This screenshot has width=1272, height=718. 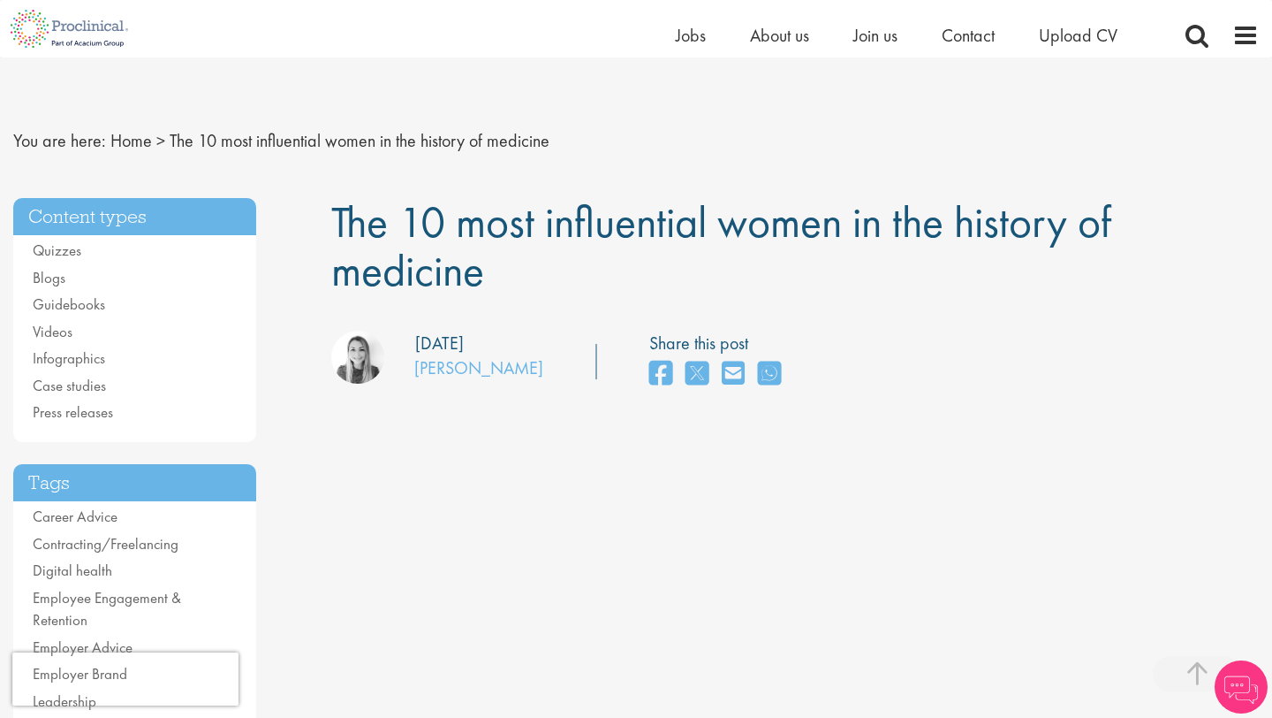 What do you see at coordinates (105, 543) in the screenshot?
I see `a: Contracting/Freelancing` at bounding box center [105, 543].